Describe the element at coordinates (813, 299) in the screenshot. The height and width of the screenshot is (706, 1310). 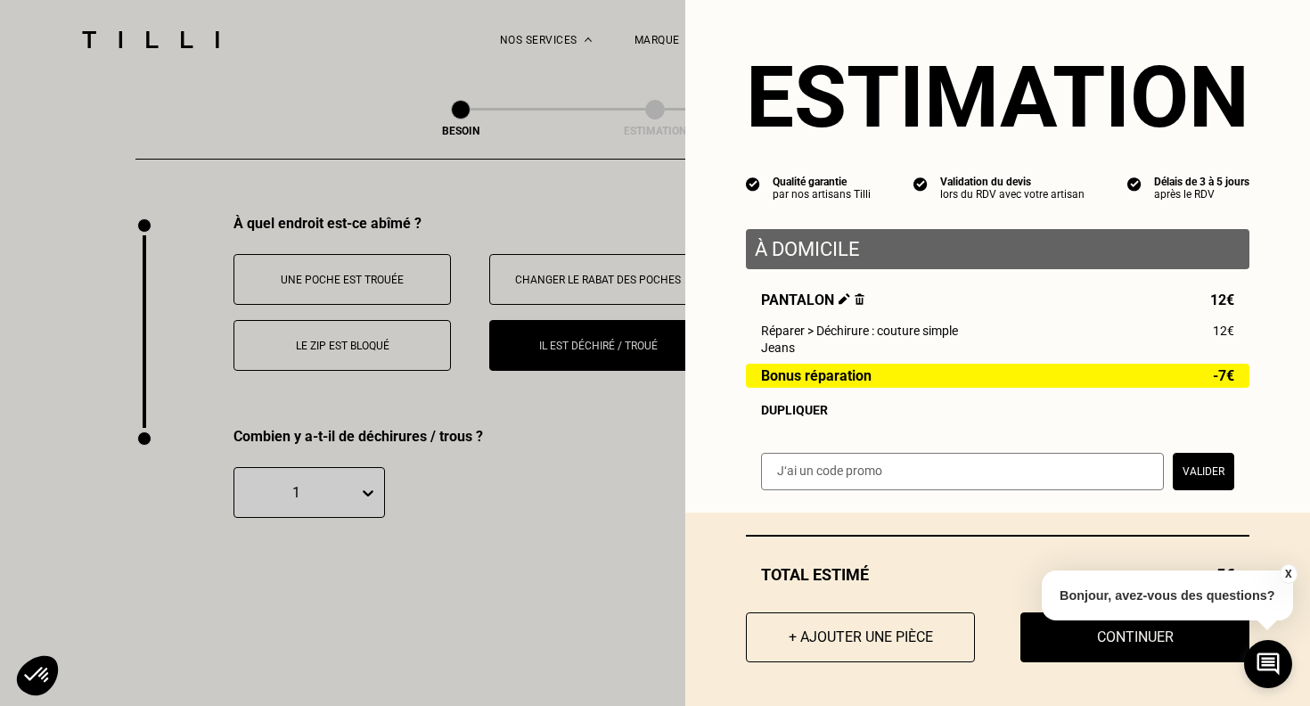
I see `span: Pantalon` at that location.